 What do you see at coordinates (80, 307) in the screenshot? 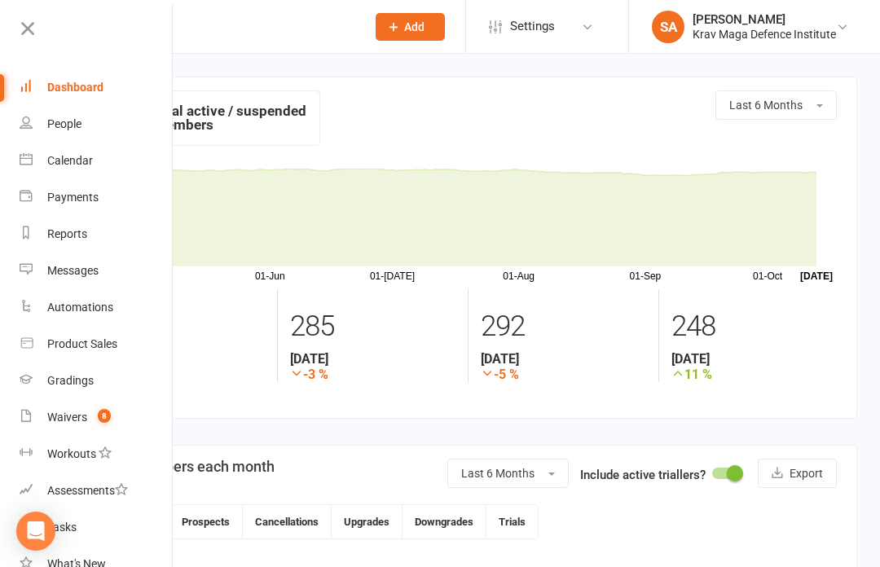
I see `div: Automations` at bounding box center [80, 307].